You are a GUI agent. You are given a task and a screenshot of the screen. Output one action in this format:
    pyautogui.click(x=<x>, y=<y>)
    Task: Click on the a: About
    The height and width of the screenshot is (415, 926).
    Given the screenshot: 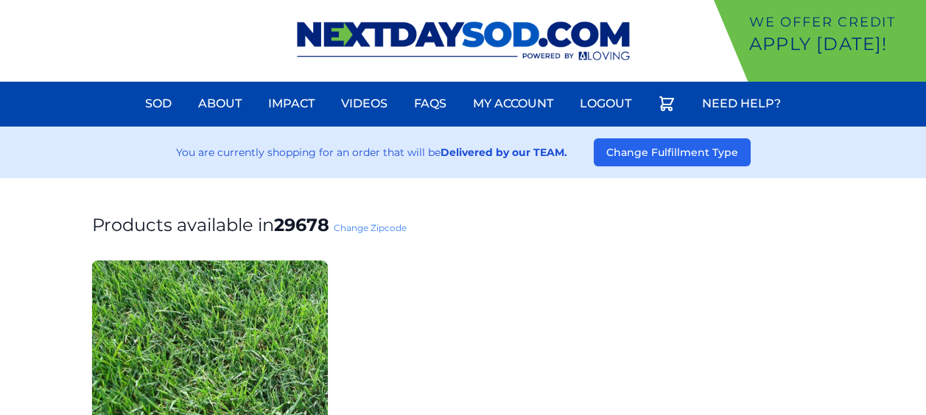 What is the action you would take?
    pyautogui.click(x=219, y=104)
    